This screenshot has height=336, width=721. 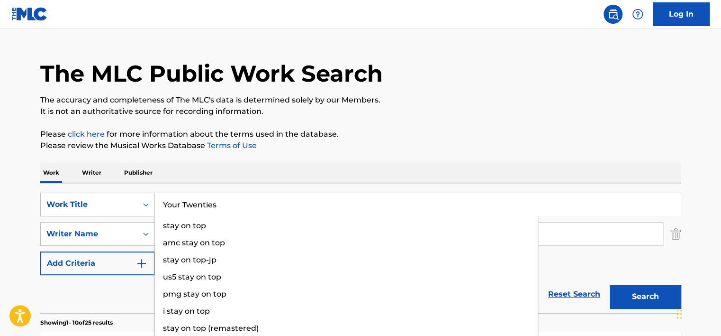 What do you see at coordinates (186, 310) in the screenshot?
I see `span: i stay on top` at bounding box center [186, 310].